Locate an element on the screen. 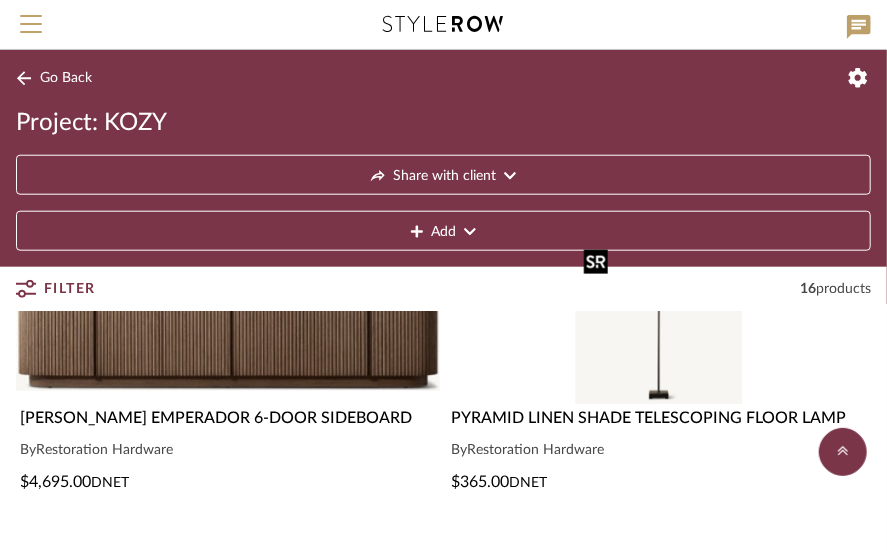 The width and height of the screenshot is (887, 551). span: $365.00 is located at coordinates (481, 482).